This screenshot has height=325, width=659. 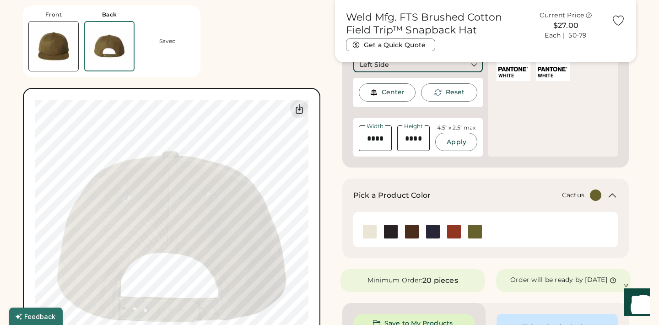 I want to click on img: Java Swatch Image, so click(x=412, y=231).